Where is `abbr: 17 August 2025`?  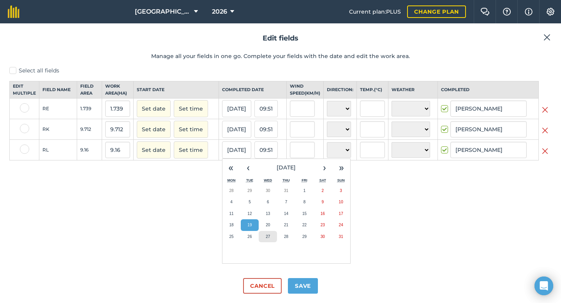 abbr: 17 August 2025 is located at coordinates (341, 213).